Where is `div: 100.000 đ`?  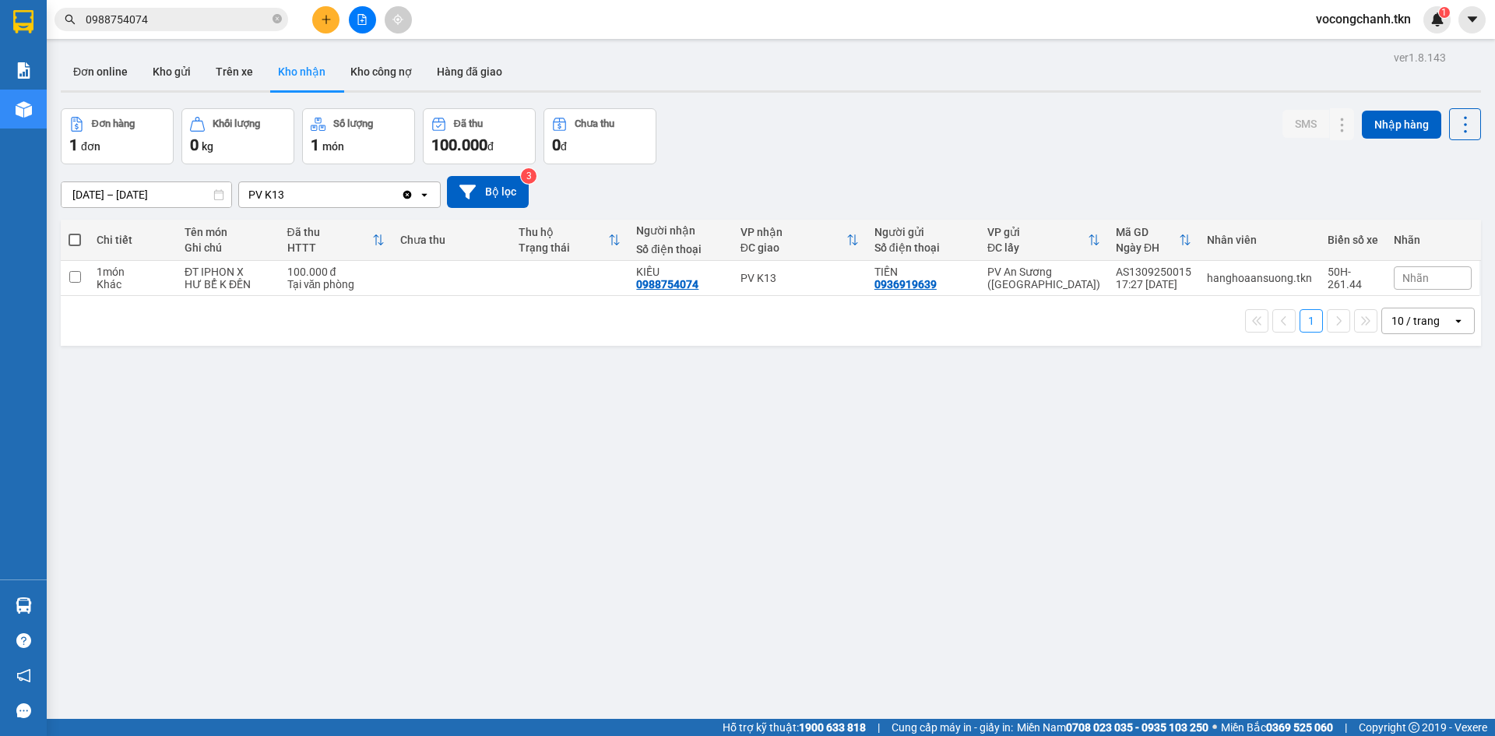 div: 100.000 đ is located at coordinates (336, 272).